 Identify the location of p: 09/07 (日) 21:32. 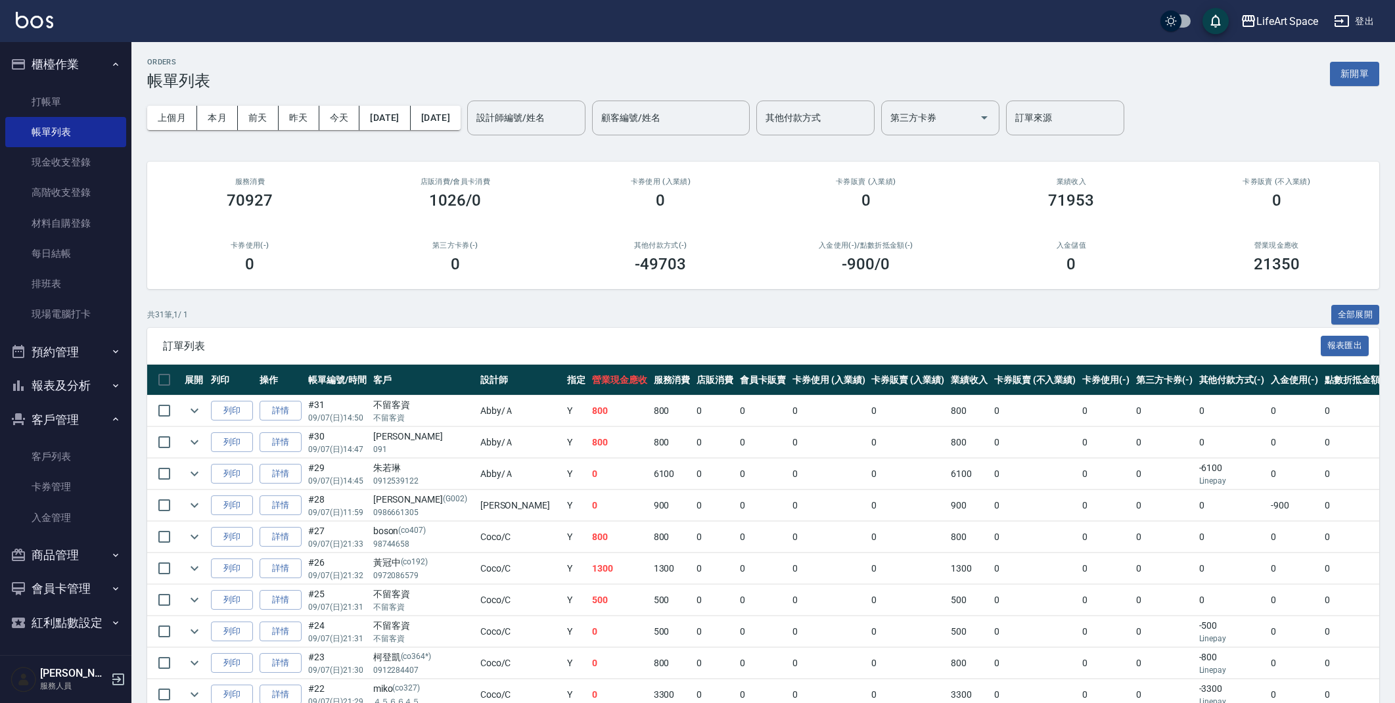
(337, 576).